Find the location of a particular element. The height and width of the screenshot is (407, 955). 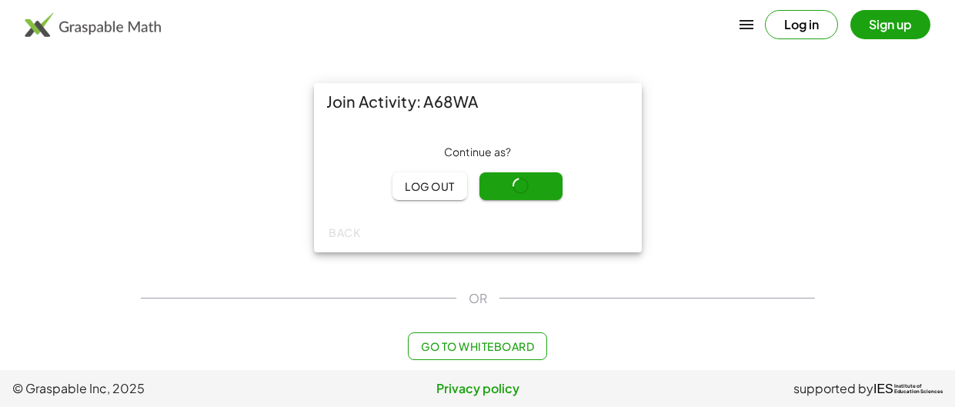

a: Privacy policy is located at coordinates (477, 388).